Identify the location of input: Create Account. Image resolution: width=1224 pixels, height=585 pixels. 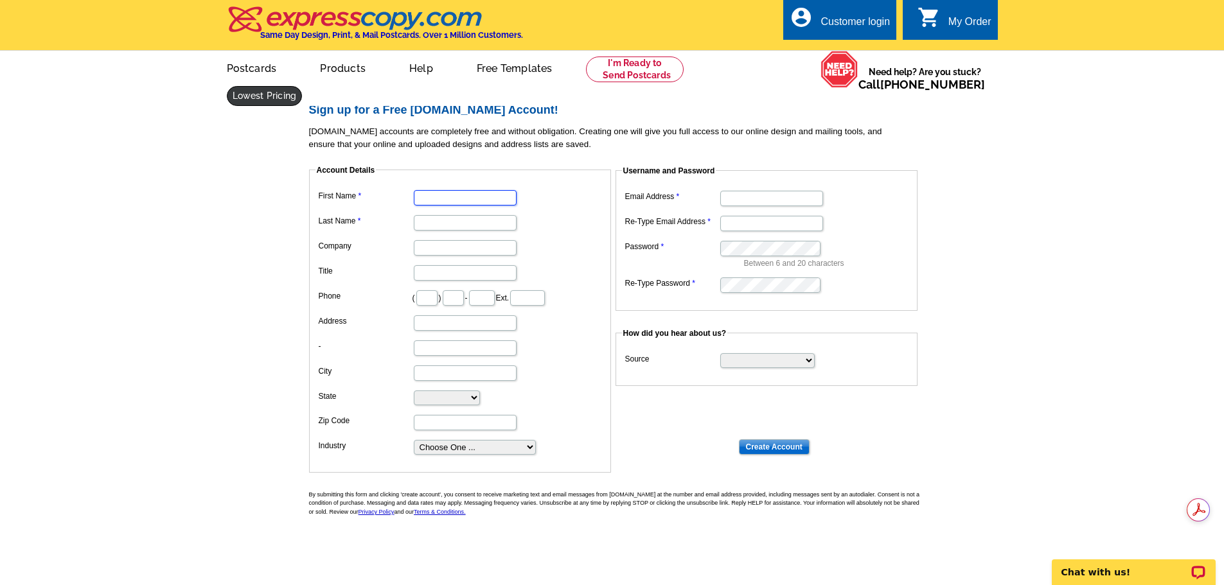
(774, 447).